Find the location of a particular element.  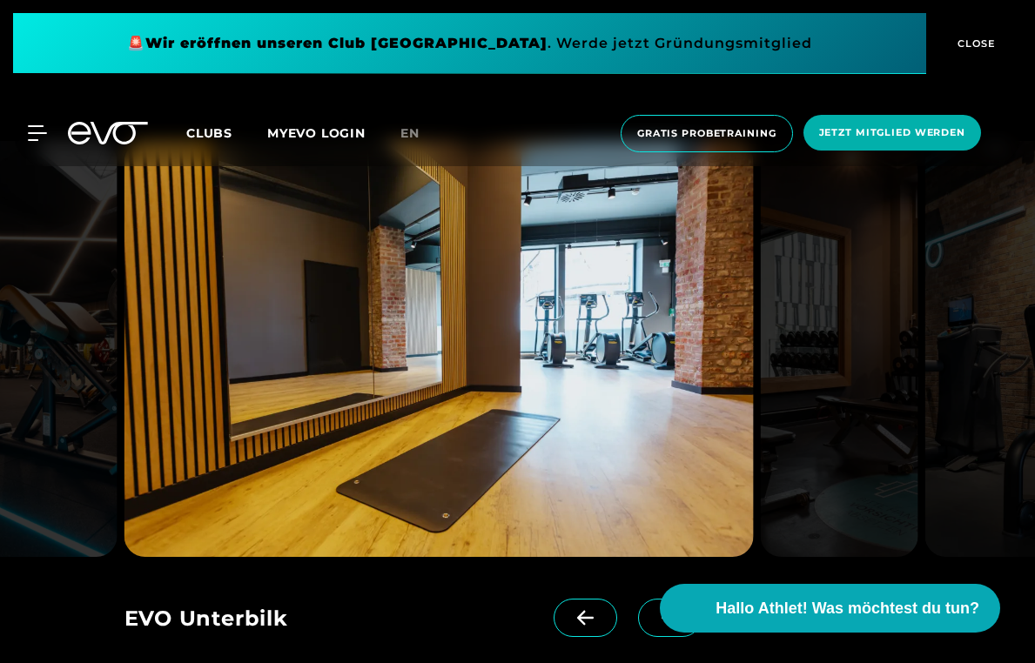

span: en is located at coordinates (410, 133).